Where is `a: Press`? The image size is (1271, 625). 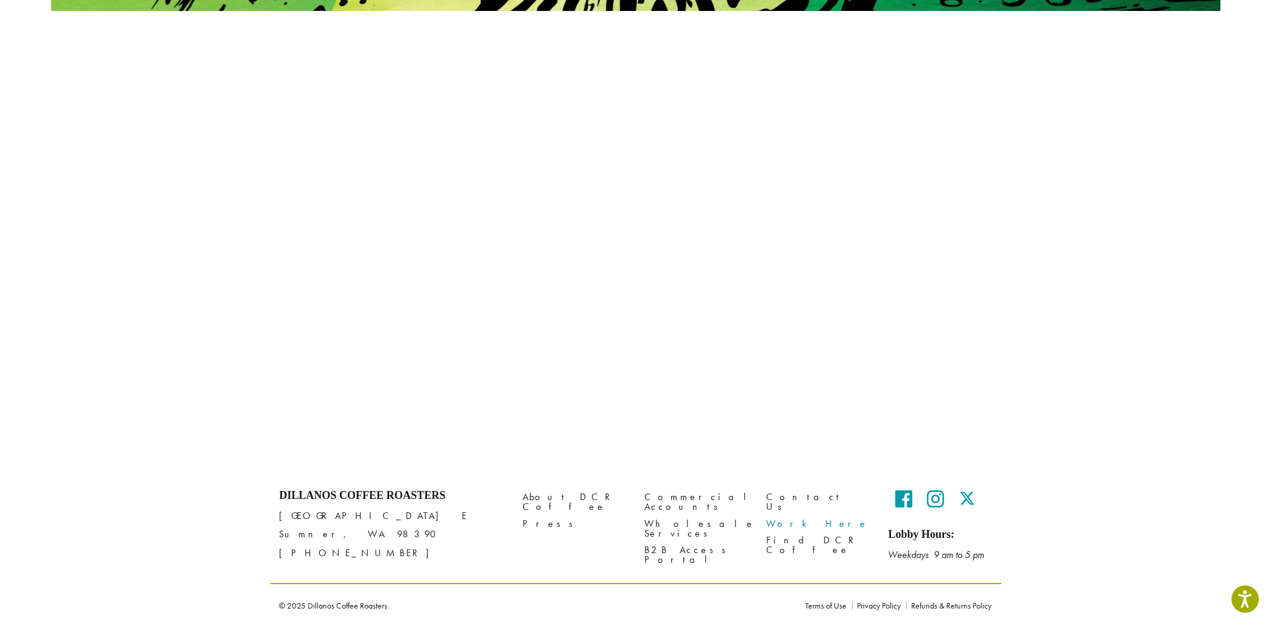
a: Press is located at coordinates (575, 523).